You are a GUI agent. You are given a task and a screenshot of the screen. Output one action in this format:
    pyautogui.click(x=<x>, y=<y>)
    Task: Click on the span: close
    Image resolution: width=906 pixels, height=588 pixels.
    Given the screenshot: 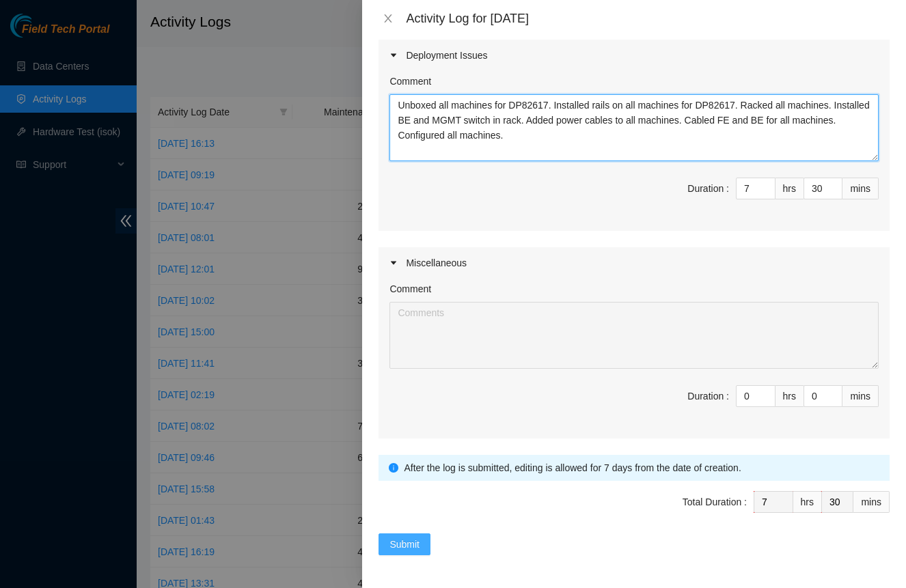 What is the action you would take?
    pyautogui.click(x=388, y=18)
    